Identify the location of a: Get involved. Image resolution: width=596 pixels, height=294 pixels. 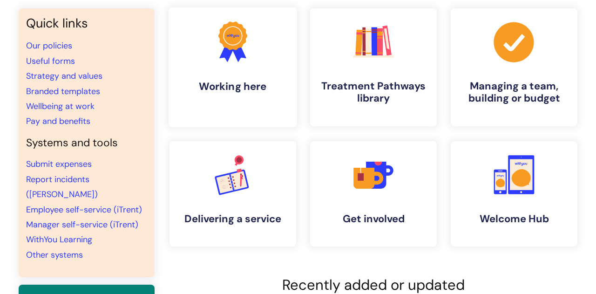
(374, 194).